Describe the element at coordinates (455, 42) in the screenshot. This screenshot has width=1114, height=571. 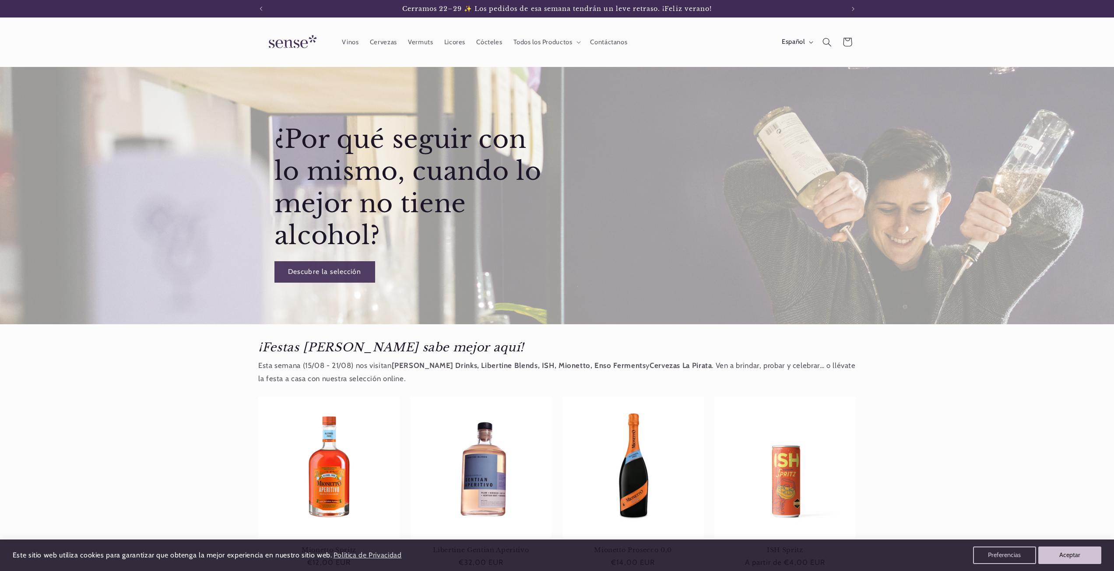
I see `a: Licores` at that location.